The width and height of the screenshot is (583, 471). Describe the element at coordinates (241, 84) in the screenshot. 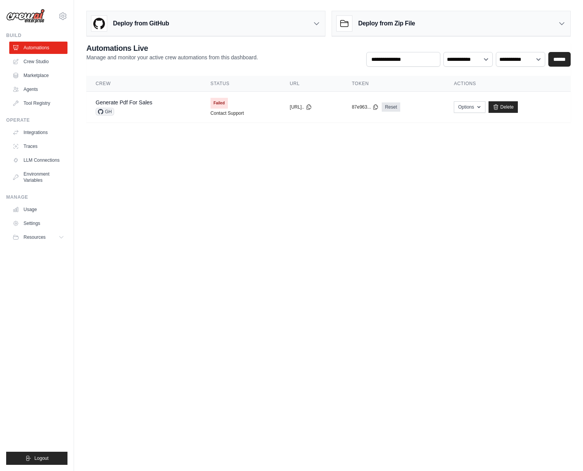

I see `th: Status` at that location.